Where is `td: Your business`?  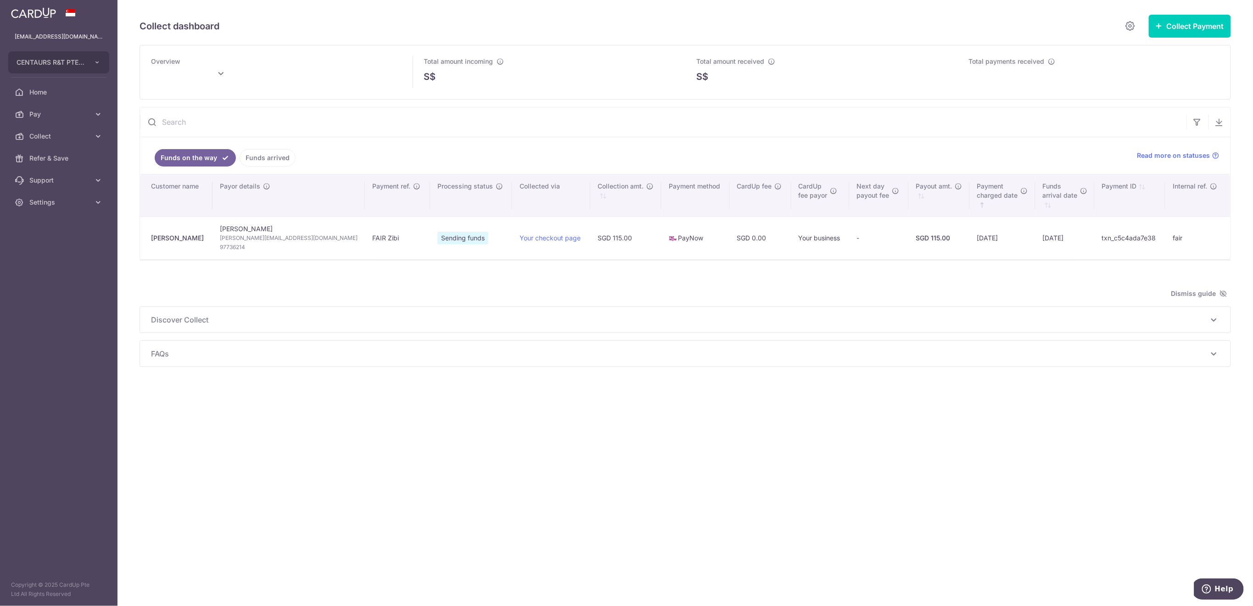
td: Your business is located at coordinates (820, 238).